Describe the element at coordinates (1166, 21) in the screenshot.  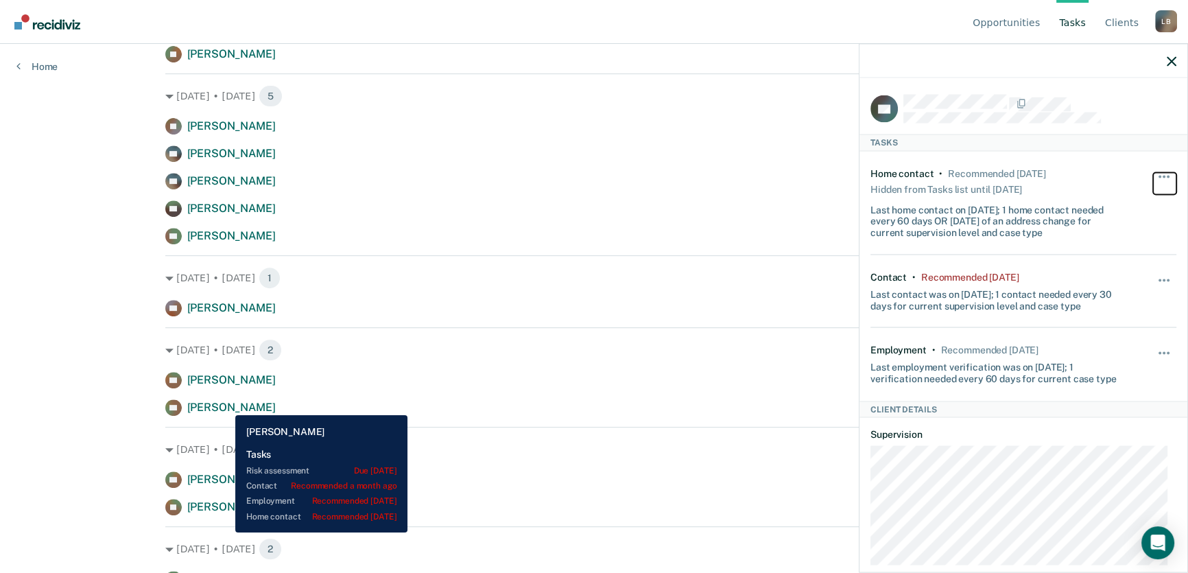
I see `div: L B` at that location.